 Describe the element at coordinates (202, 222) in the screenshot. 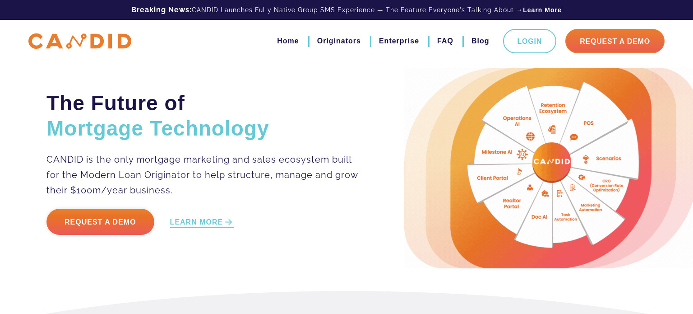

I see `a: LEARN MORE` at that location.